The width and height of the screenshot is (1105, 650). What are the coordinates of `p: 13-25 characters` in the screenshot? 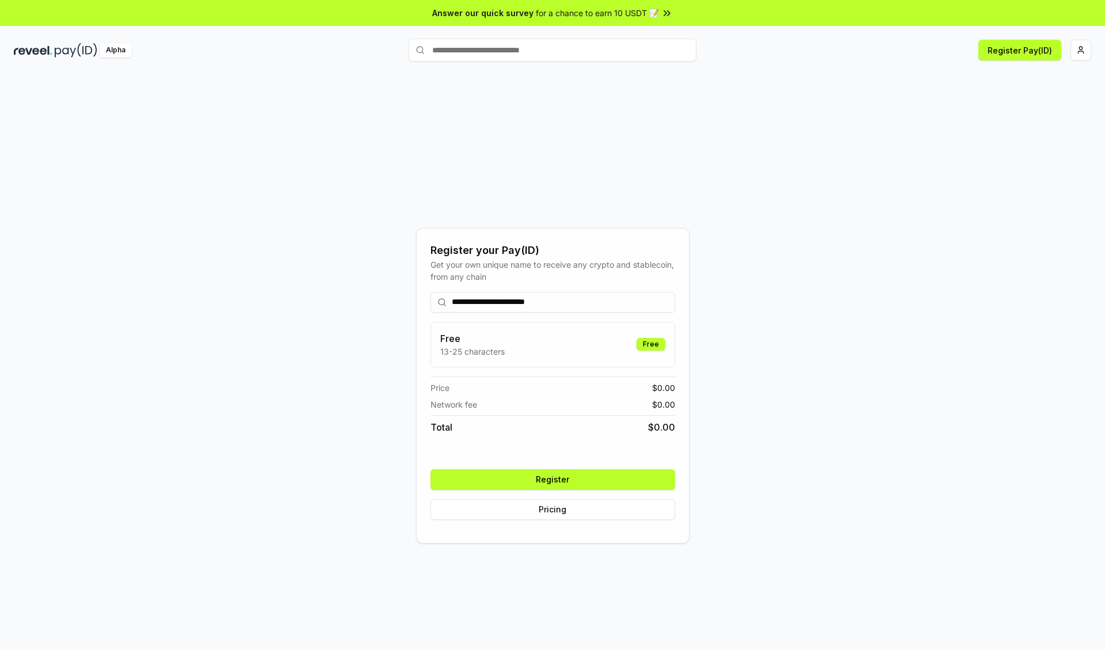 It's located at (473, 351).